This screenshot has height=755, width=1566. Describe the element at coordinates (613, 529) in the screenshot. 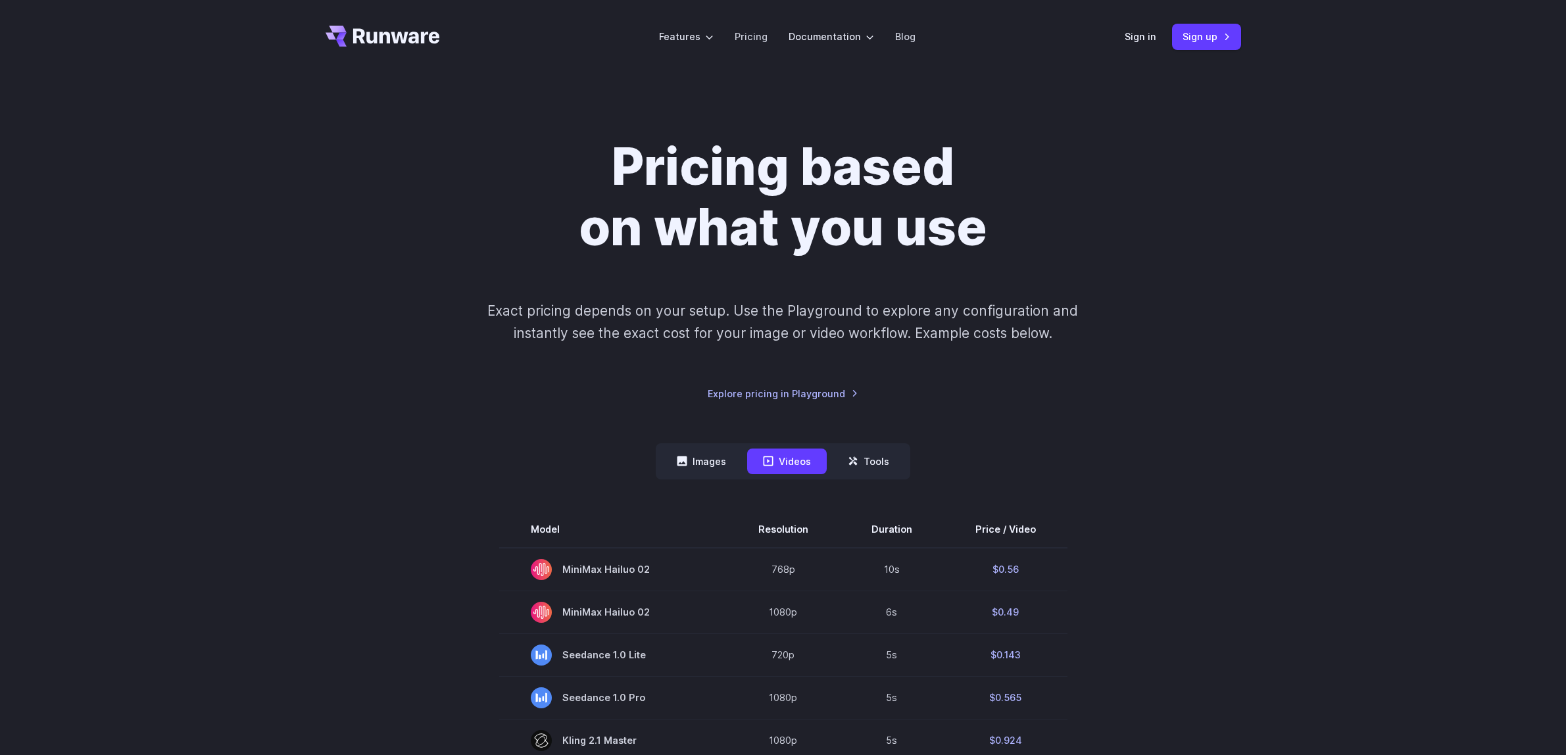

I see `th: Model` at that location.